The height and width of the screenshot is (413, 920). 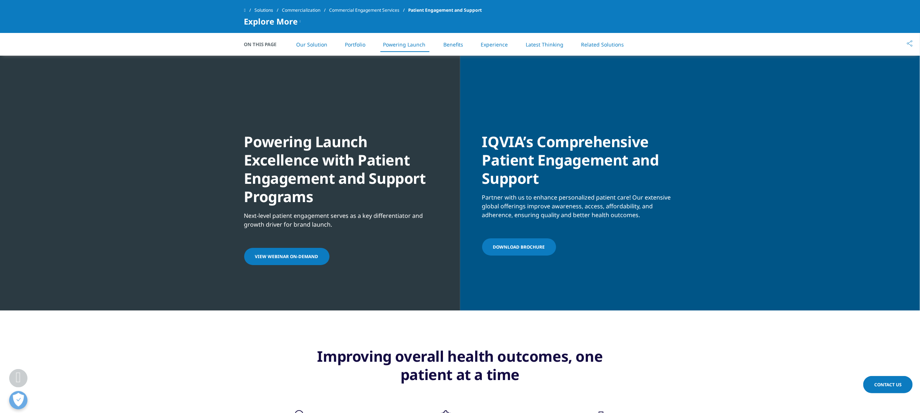 What do you see at coordinates (453, 44) in the screenshot?
I see `a: Benefits` at bounding box center [453, 44].